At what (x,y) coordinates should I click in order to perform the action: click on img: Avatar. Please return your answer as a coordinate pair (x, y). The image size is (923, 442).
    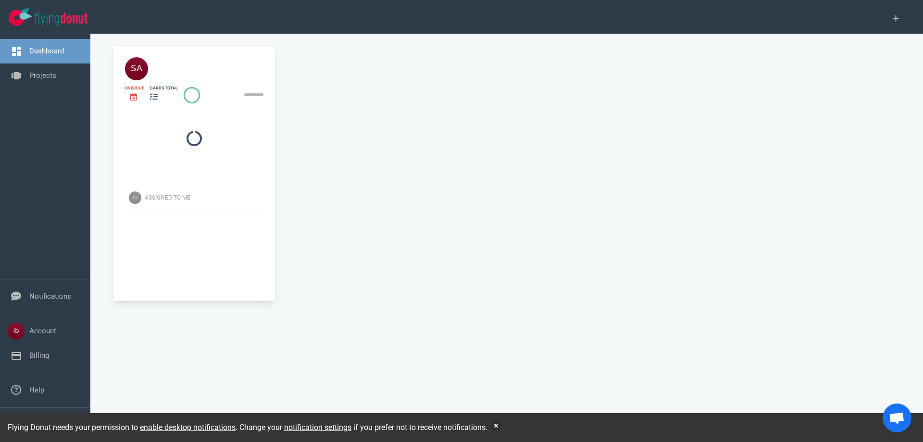
    Looking at the image, I should click on (135, 198).